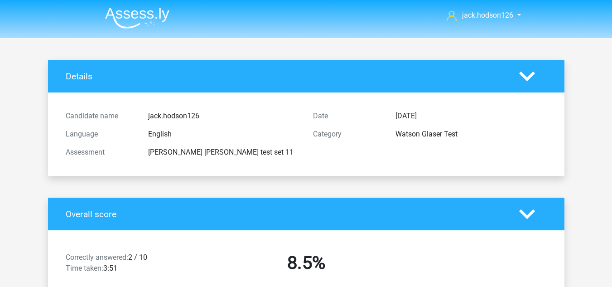  Describe the element at coordinates (347, 116) in the screenshot. I see `div: Date` at that location.